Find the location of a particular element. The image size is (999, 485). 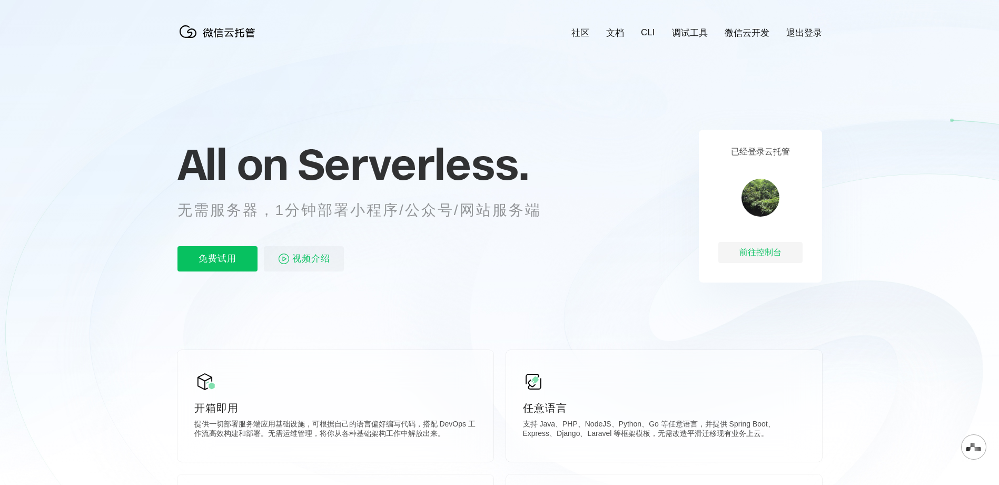

span: Serverless. is located at coordinates (413, 164).